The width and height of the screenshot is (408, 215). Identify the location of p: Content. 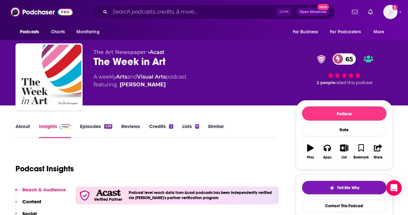
(32, 201).